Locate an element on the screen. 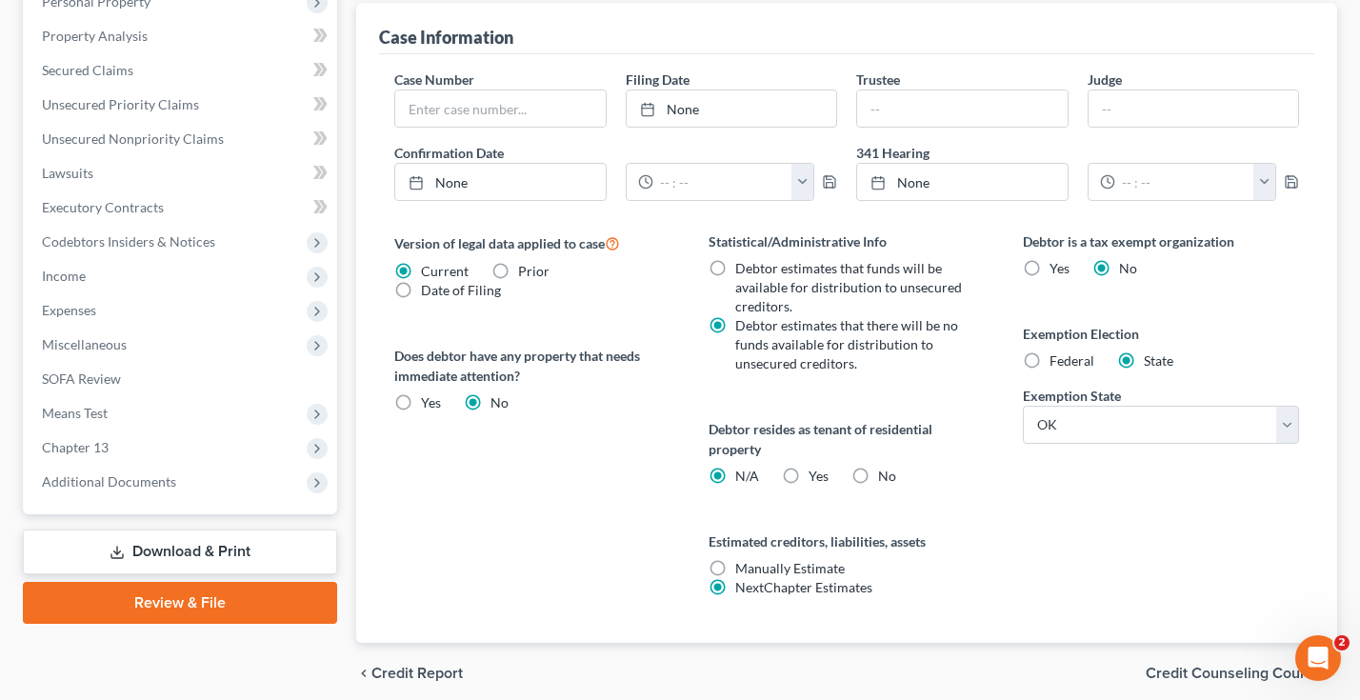  span: Prior is located at coordinates (533, 270).